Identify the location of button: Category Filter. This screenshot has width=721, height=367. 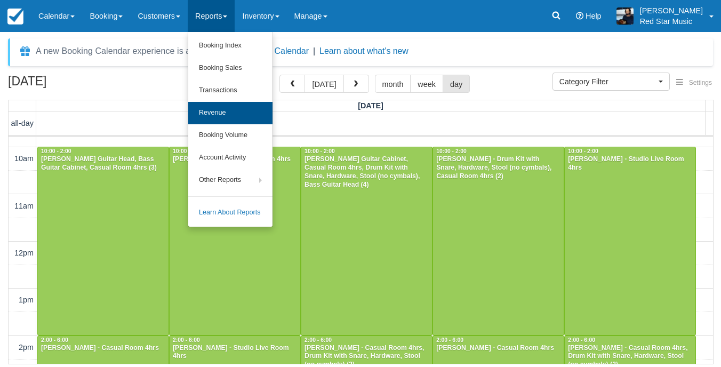
(611, 82).